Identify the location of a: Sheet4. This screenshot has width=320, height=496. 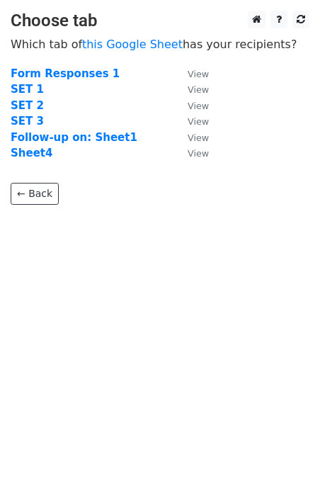
(31, 153).